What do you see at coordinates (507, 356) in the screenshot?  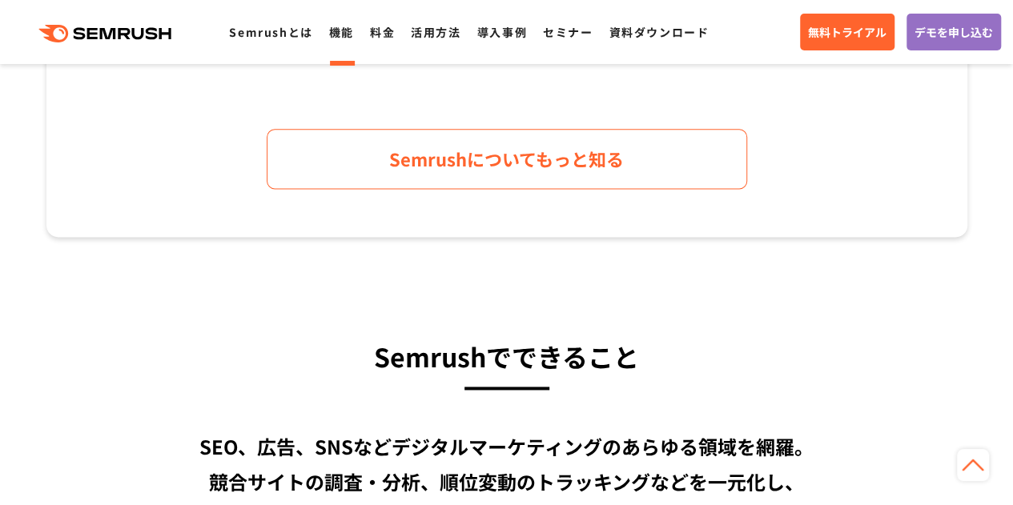 I see `h3: Semrushでできること` at bounding box center [507, 356].